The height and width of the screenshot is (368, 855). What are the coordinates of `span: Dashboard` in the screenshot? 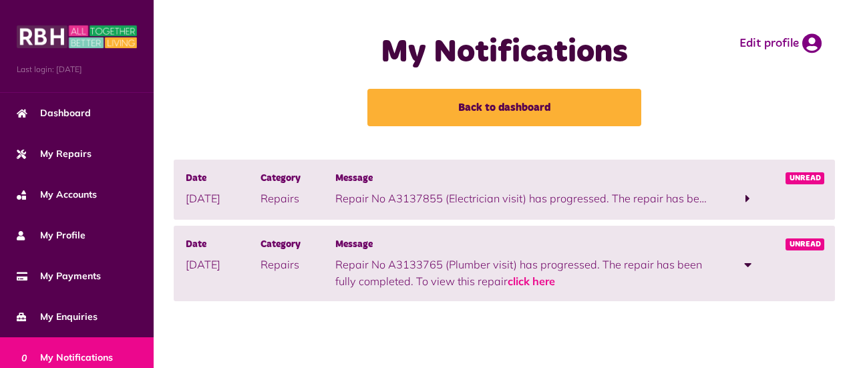 It's located at (53, 113).